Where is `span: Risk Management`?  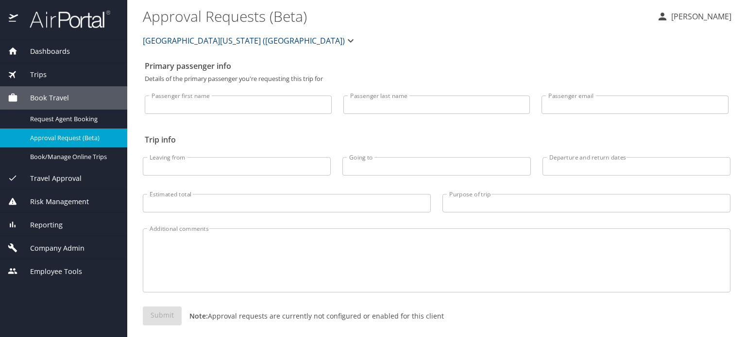 span: Risk Management is located at coordinates (53, 202).